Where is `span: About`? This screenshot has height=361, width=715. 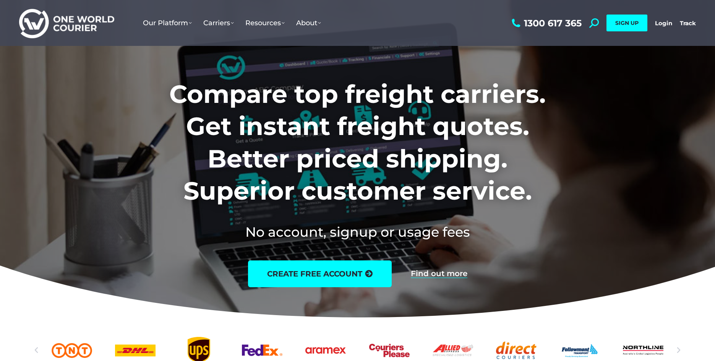 span: About is located at coordinates (308, 23).